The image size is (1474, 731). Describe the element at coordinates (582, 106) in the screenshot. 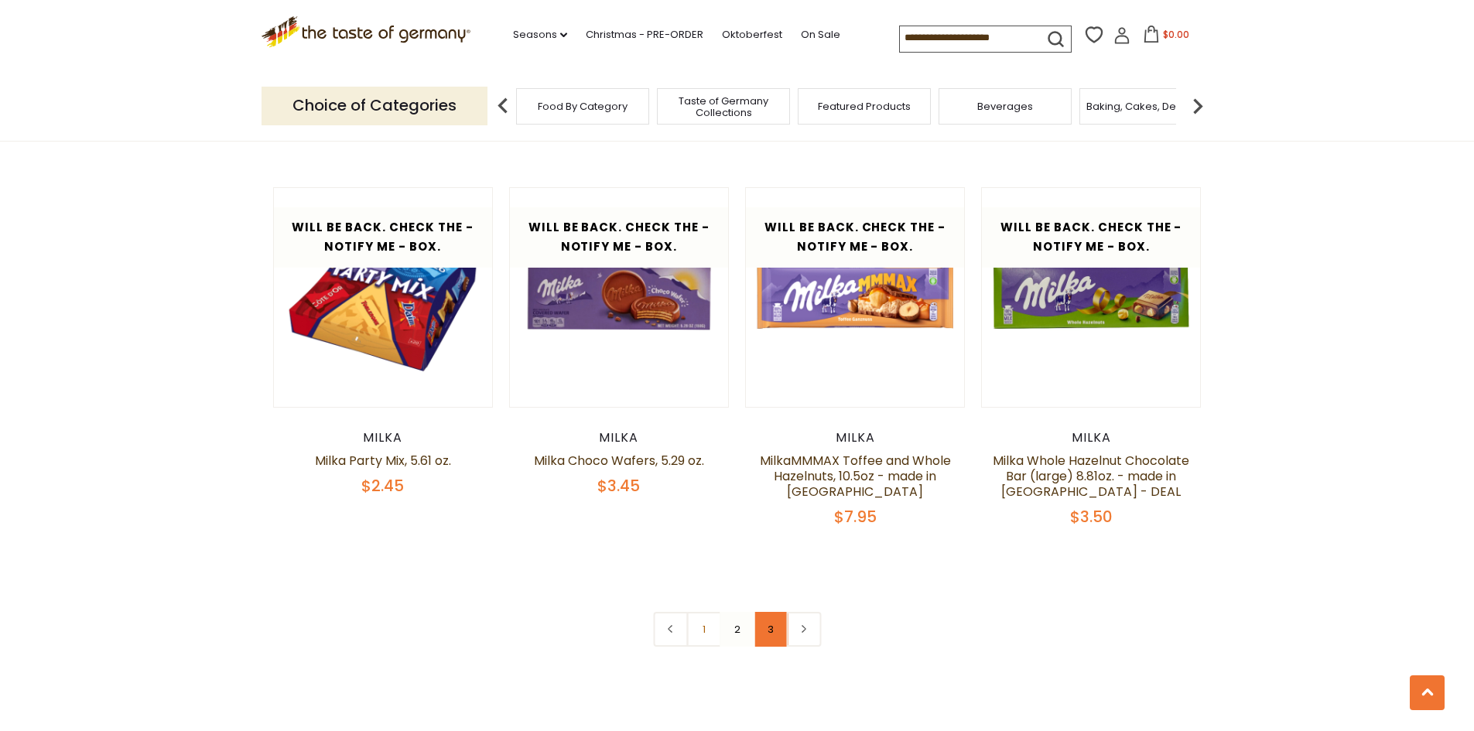

I see `a: Food By Category` at that location.